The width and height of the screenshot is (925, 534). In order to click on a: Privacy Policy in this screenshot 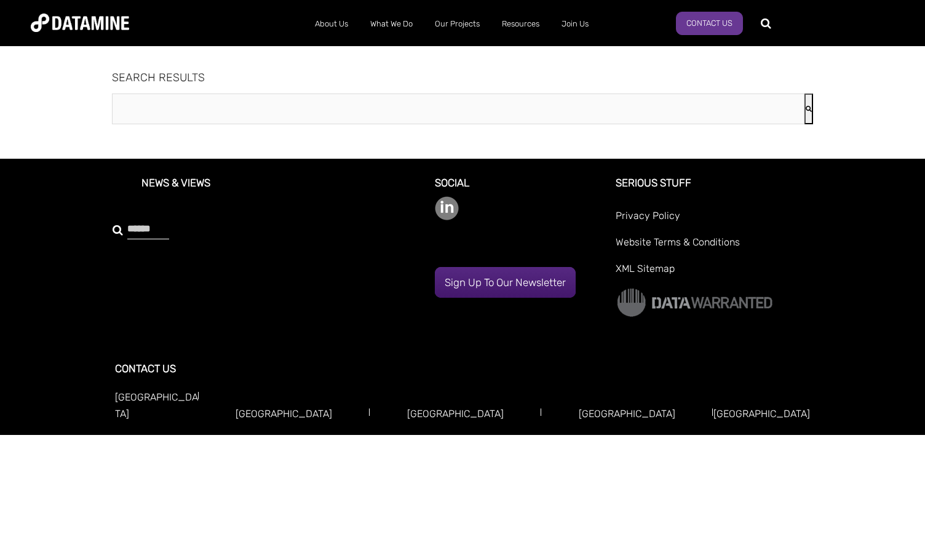, I will do `click(713, 220)`.